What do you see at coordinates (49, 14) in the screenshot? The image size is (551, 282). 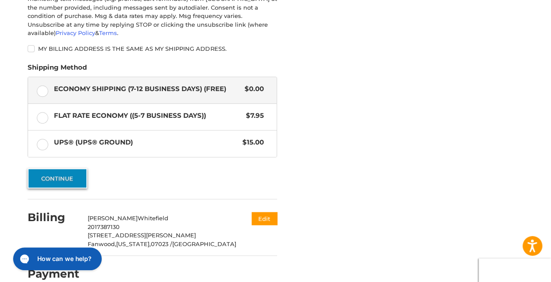 I see `button: Open gorgias live chat` at bounding box center [49, 14].